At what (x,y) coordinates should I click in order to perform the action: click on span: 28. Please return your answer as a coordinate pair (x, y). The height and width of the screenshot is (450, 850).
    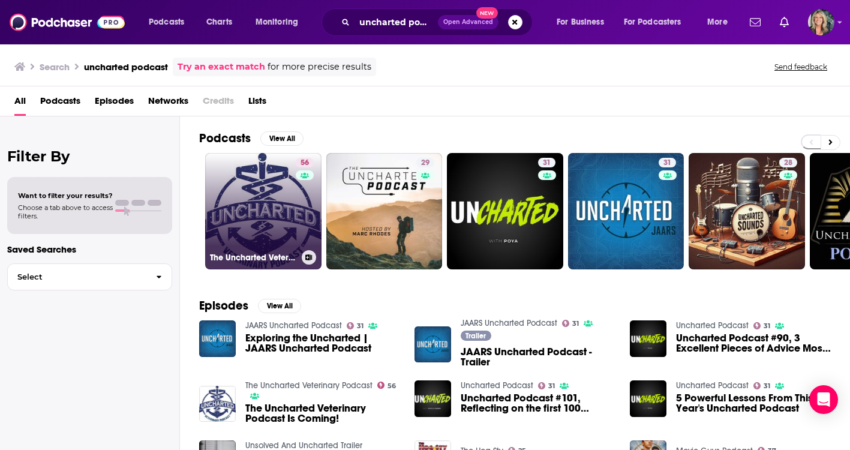
    Looking at the image, I should click on (789, 163).